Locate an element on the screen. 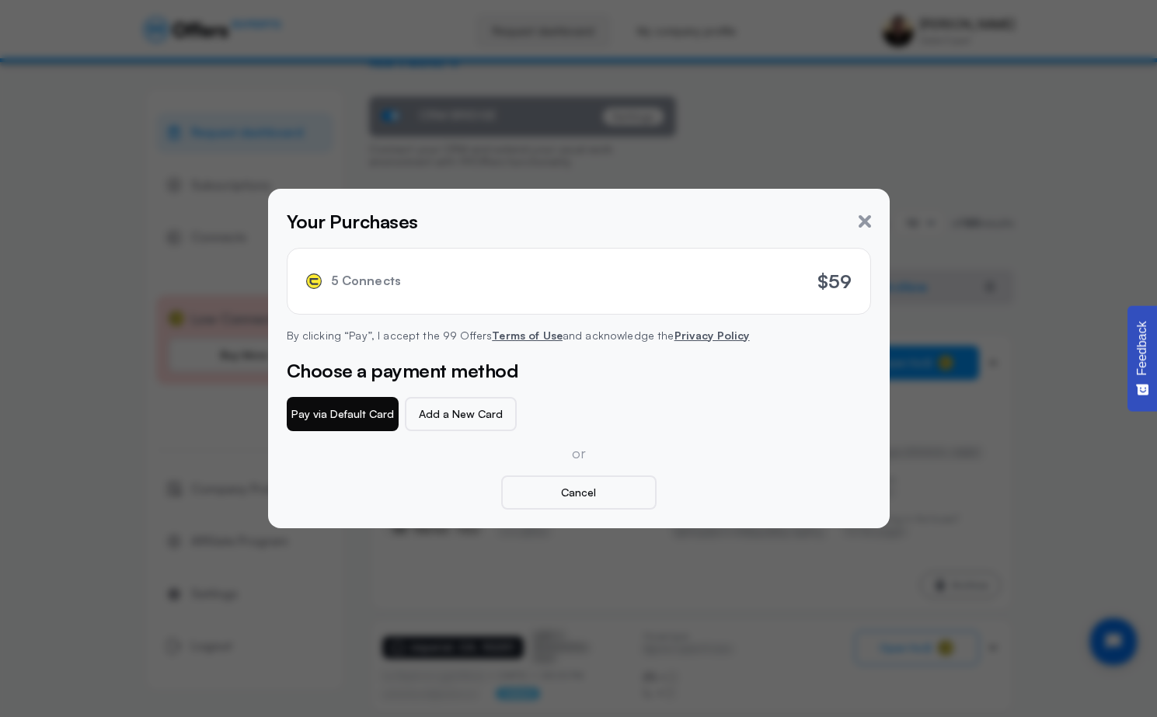 Image resolution: width=1157 pixels, height=717 pixels. h5: Choose a payment method is located at coordinates (579, 371).